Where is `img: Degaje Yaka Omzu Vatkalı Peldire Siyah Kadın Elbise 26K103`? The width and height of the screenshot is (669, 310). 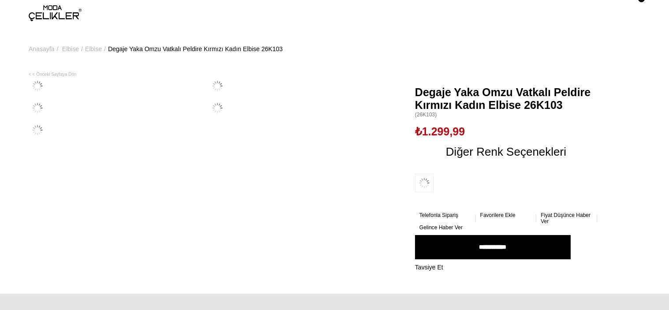 img: Degaje Yaka Omzu Vatkalı Peldire Siyah Kadın Elbise 26K103 is located at coordinates (424, 183).